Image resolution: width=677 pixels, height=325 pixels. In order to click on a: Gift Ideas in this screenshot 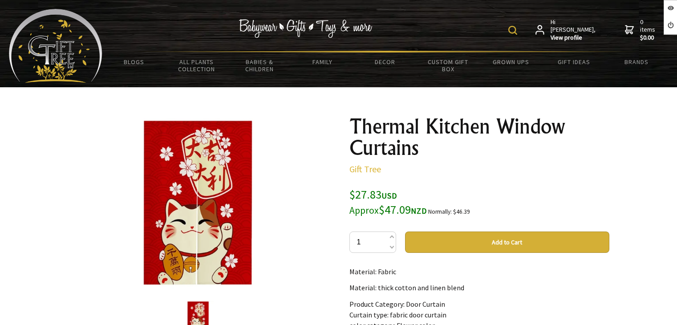, I will do `click(574, 62)`.